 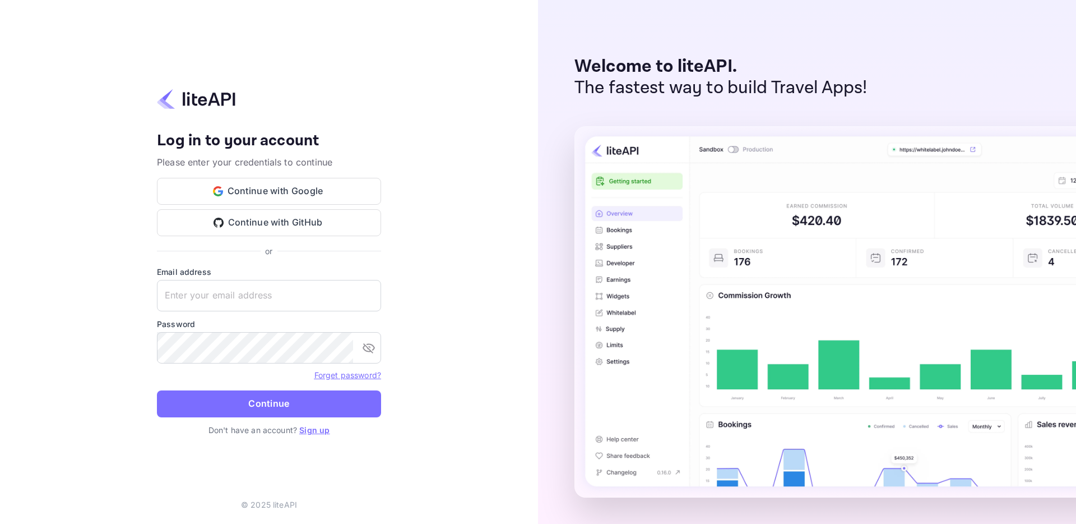 What do you see at coordinates (269, 295) in the screenshot?
I see `input: Enter your email address` at bounding box center [269, 295].